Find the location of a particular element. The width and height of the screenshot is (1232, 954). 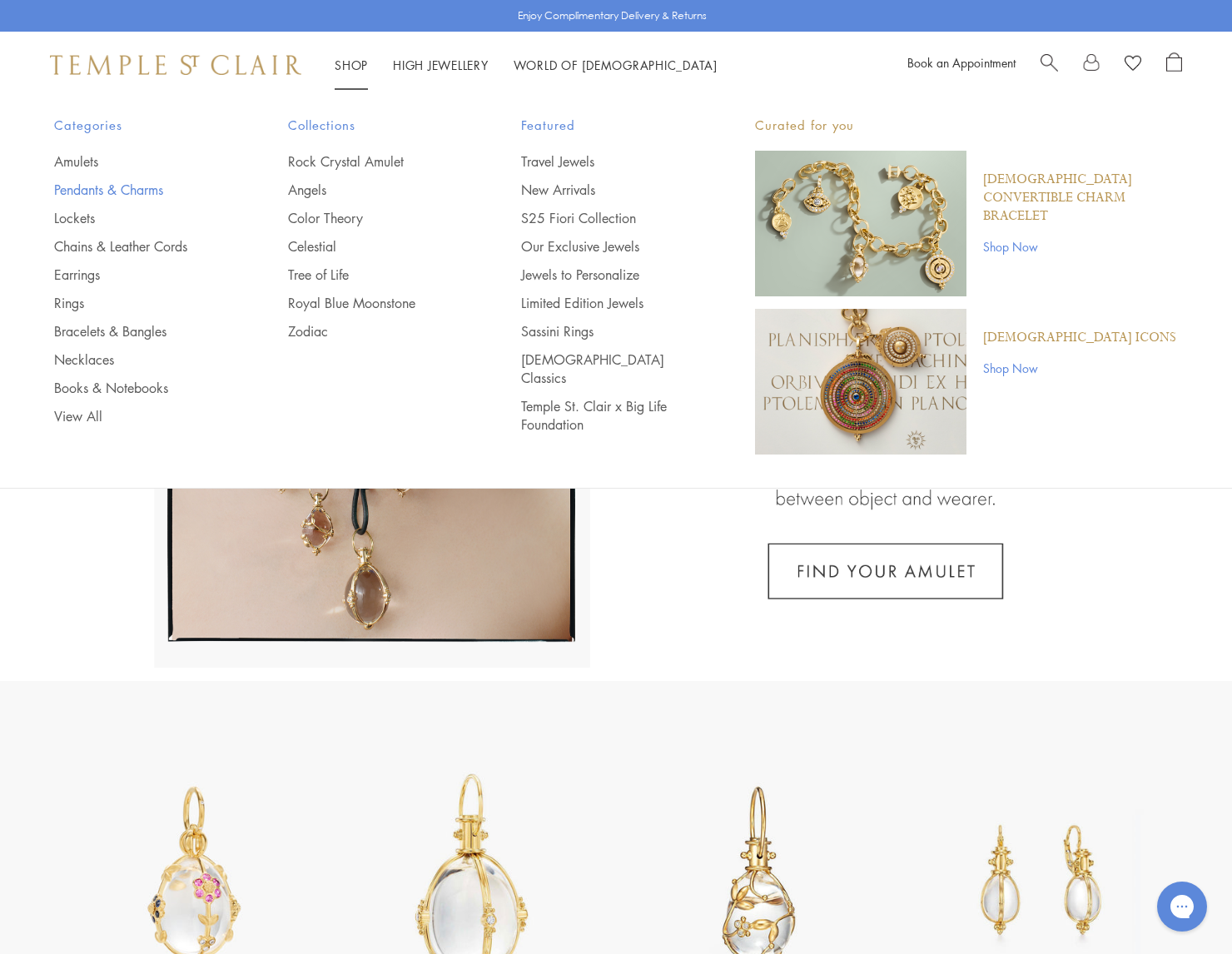

a: Earrings is located at coordinates (137, 275).